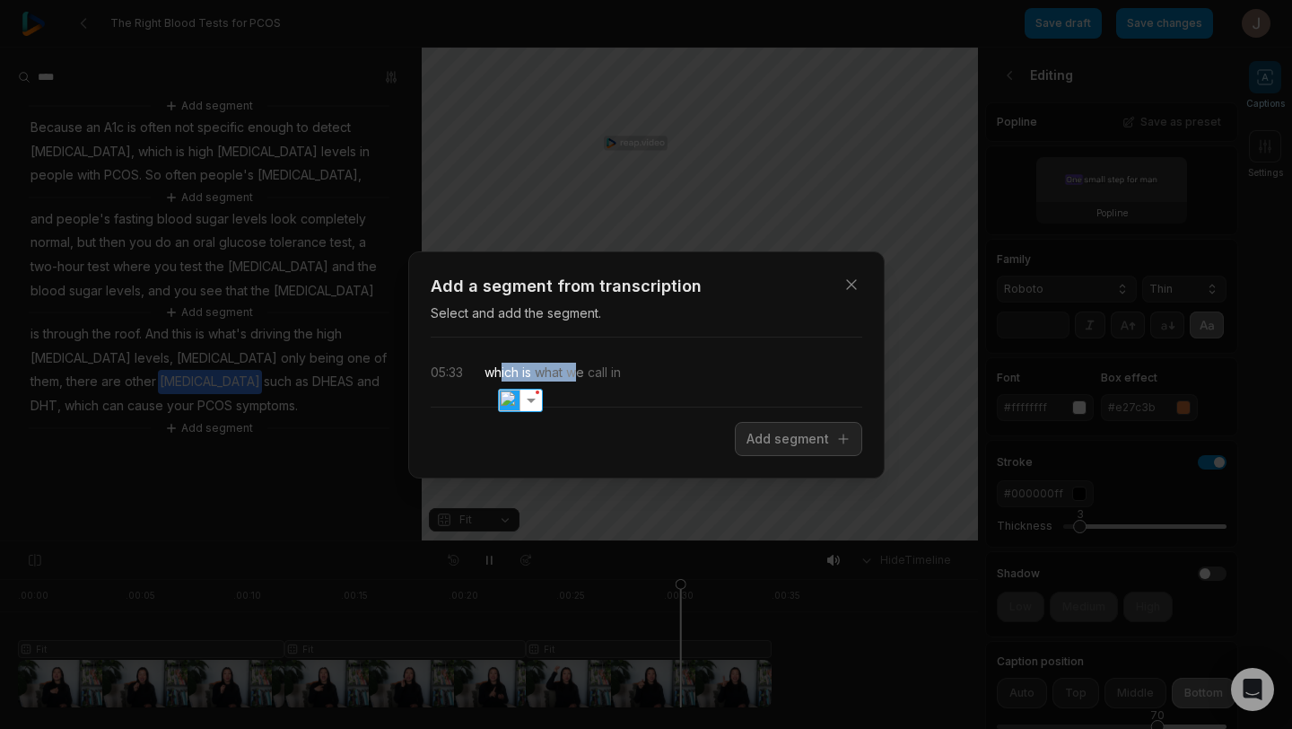  I want to click on span: is, so click(525, 372).